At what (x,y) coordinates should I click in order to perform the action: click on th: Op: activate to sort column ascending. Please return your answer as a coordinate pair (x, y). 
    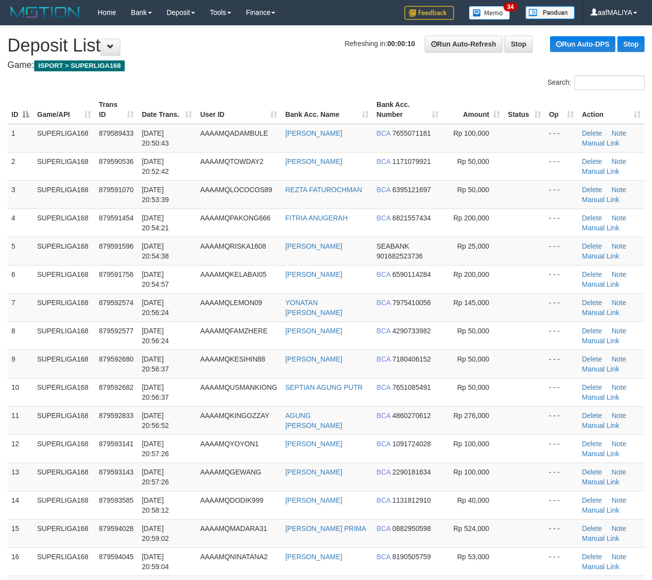
    Looking at the image, I should click on (562, 109).